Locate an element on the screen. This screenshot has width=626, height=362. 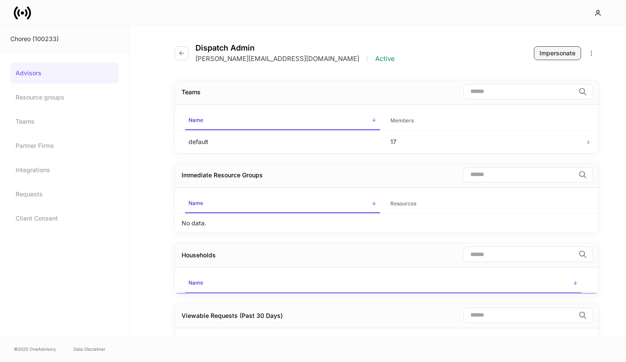
div: Viewable Requests (Past 30 Days) is located at coordinates (232, 316).